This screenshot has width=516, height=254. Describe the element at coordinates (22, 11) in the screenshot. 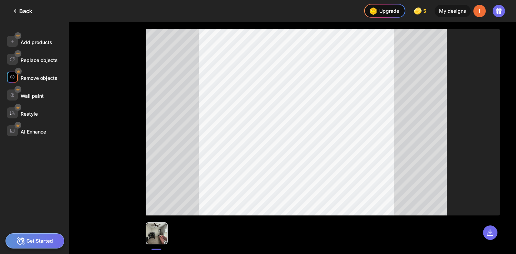

I see `div: Back` at that location.